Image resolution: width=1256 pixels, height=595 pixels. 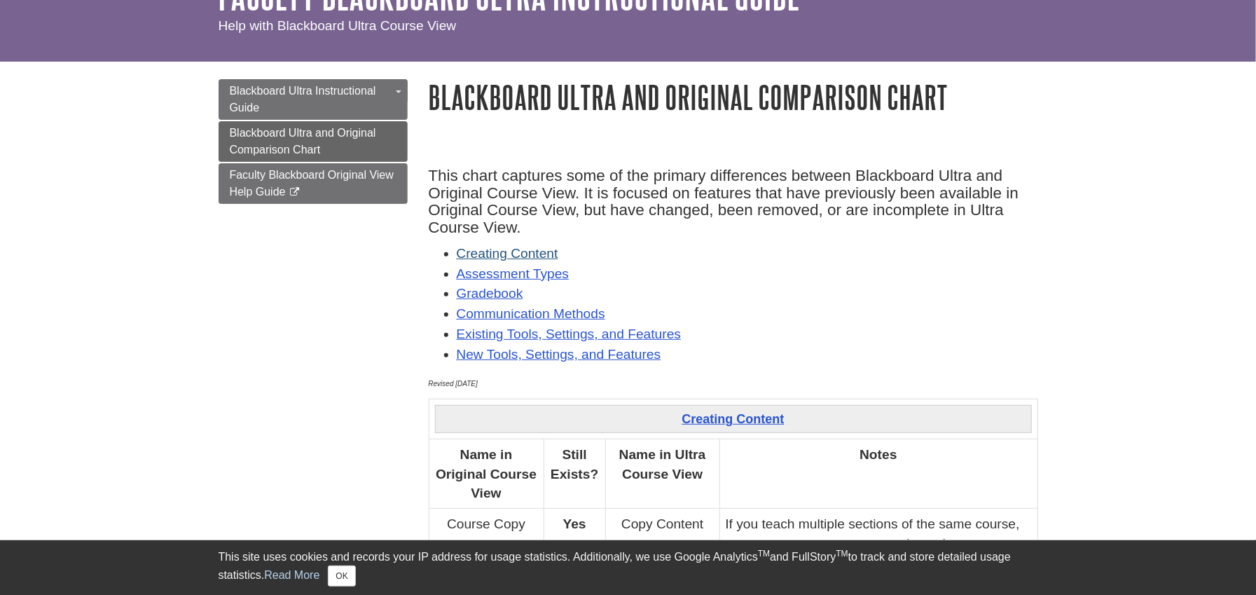 I want to click on a: Assessment Types, so click(x=513, y=273).